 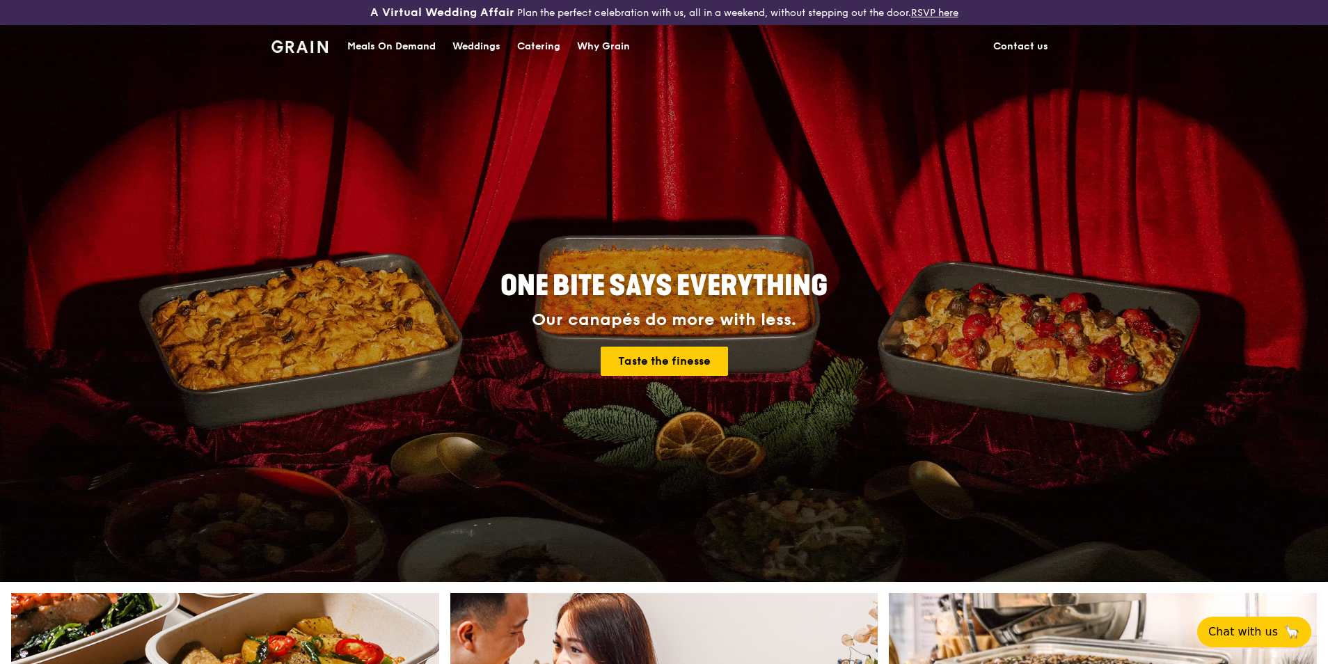 What do you see at coordinates (664, 13) in the screenshot?
I see `div: Plan the perfect celebration with us, all in a weekend, without stepping out the door.` at bounding box center [664, 13].